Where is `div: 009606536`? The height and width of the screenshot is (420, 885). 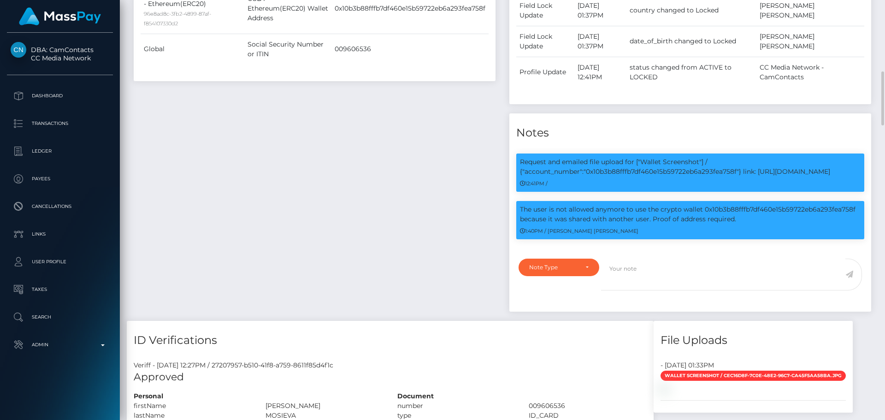 div: 009606536 is located at coordinates (588, 406).